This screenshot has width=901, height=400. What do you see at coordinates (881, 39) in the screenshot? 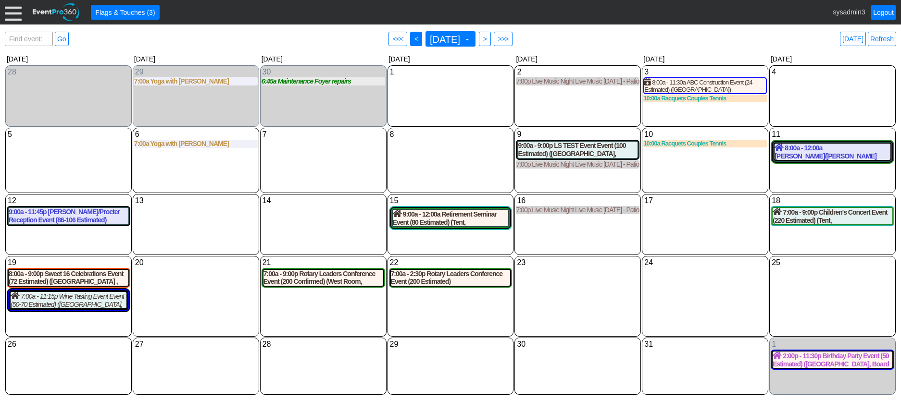
I see `a: Refresh` at bounding box center [881, 39].